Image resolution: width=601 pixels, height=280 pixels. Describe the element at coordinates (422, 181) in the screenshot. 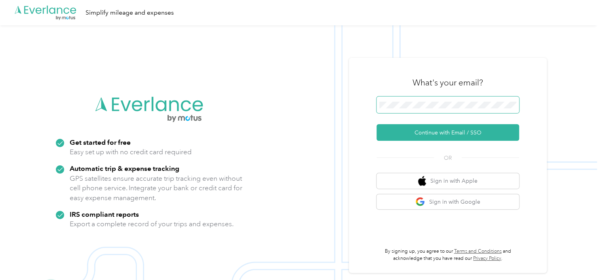

I see `img: apple logo` at that location.